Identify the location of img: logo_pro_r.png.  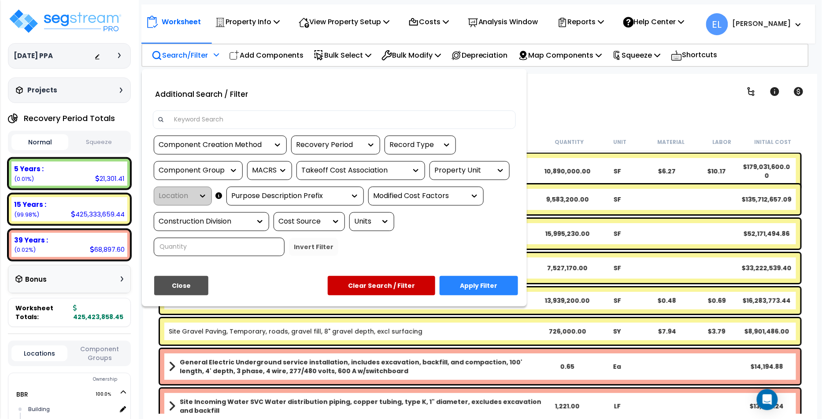
(65, 21).